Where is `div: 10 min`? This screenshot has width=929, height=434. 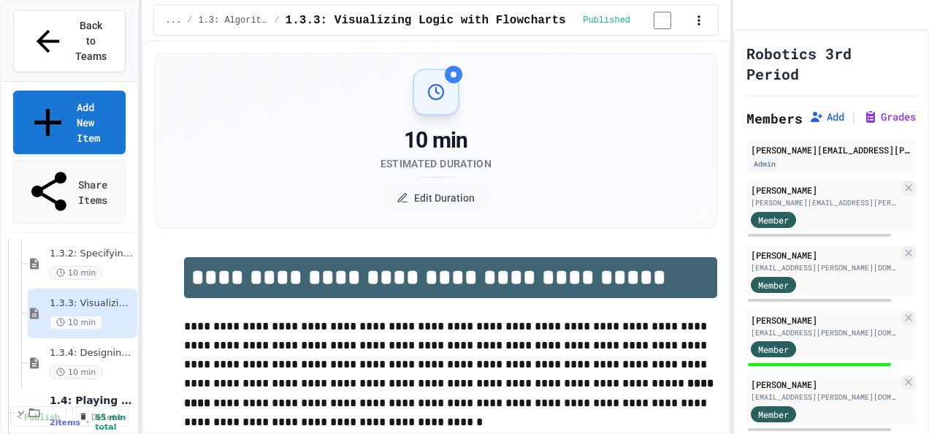
div: 10 min is located at coordinates (436, 140).